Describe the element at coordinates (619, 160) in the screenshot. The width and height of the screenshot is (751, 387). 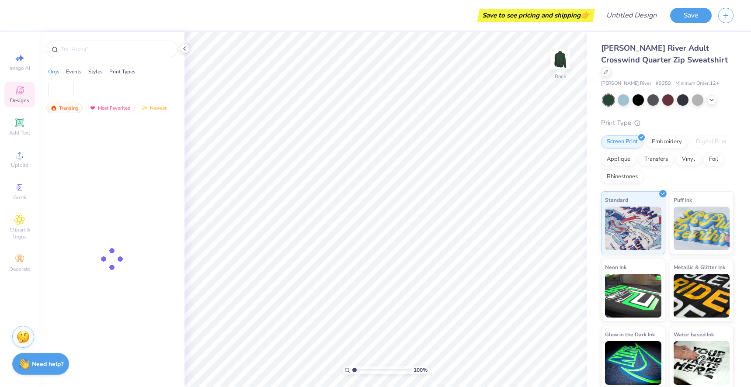
I see `div: Applique` at that location.